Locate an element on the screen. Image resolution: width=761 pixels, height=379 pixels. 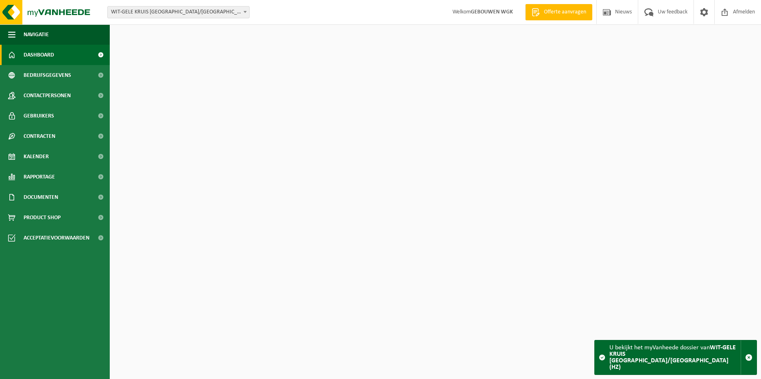
span: Contactpersonen is located at coordinates (47, 96).